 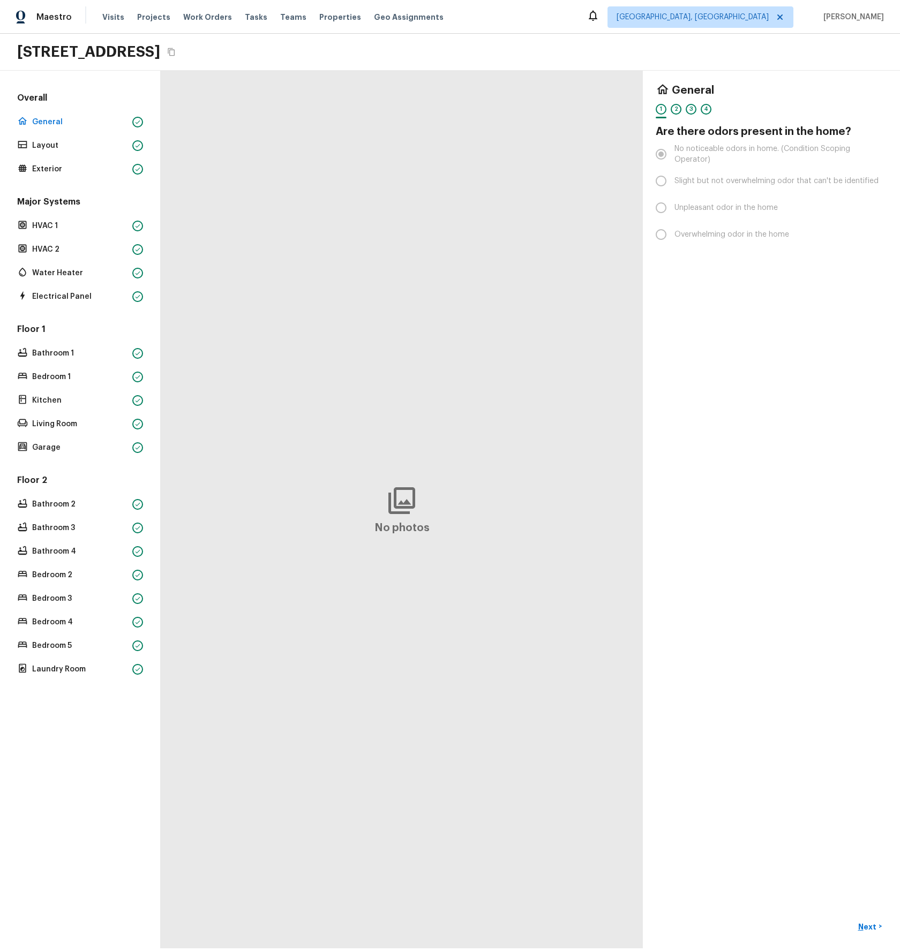 What do you see at coordinates (154, 17) in the screenshot?
I see `span: Projects` at bounding box center [154, 17].